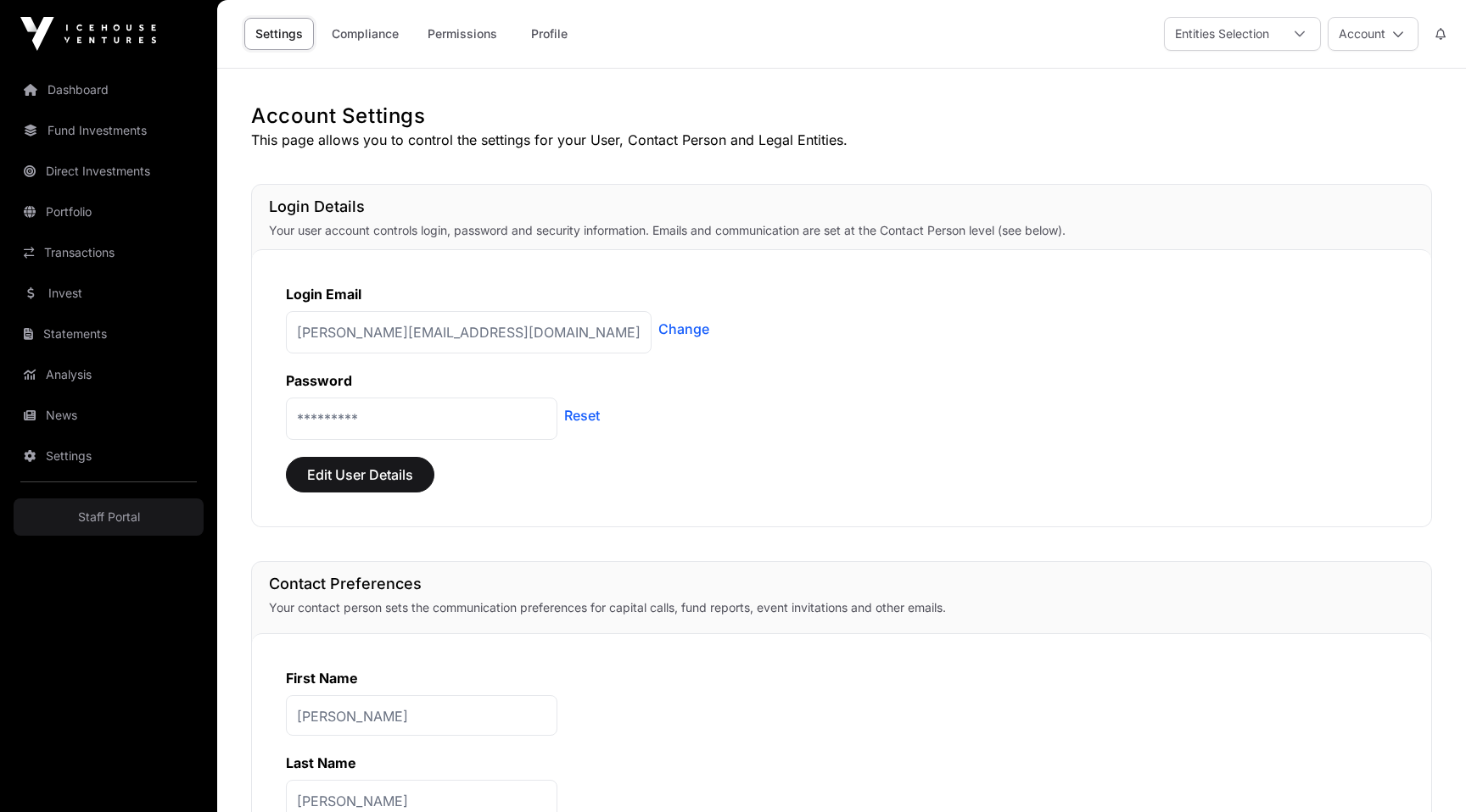 The height and width of the screenshot is (812, 1466). Describe the element at coordinates (1222, 33) in the screenshot. I see `div: Entities Selection` at that location.